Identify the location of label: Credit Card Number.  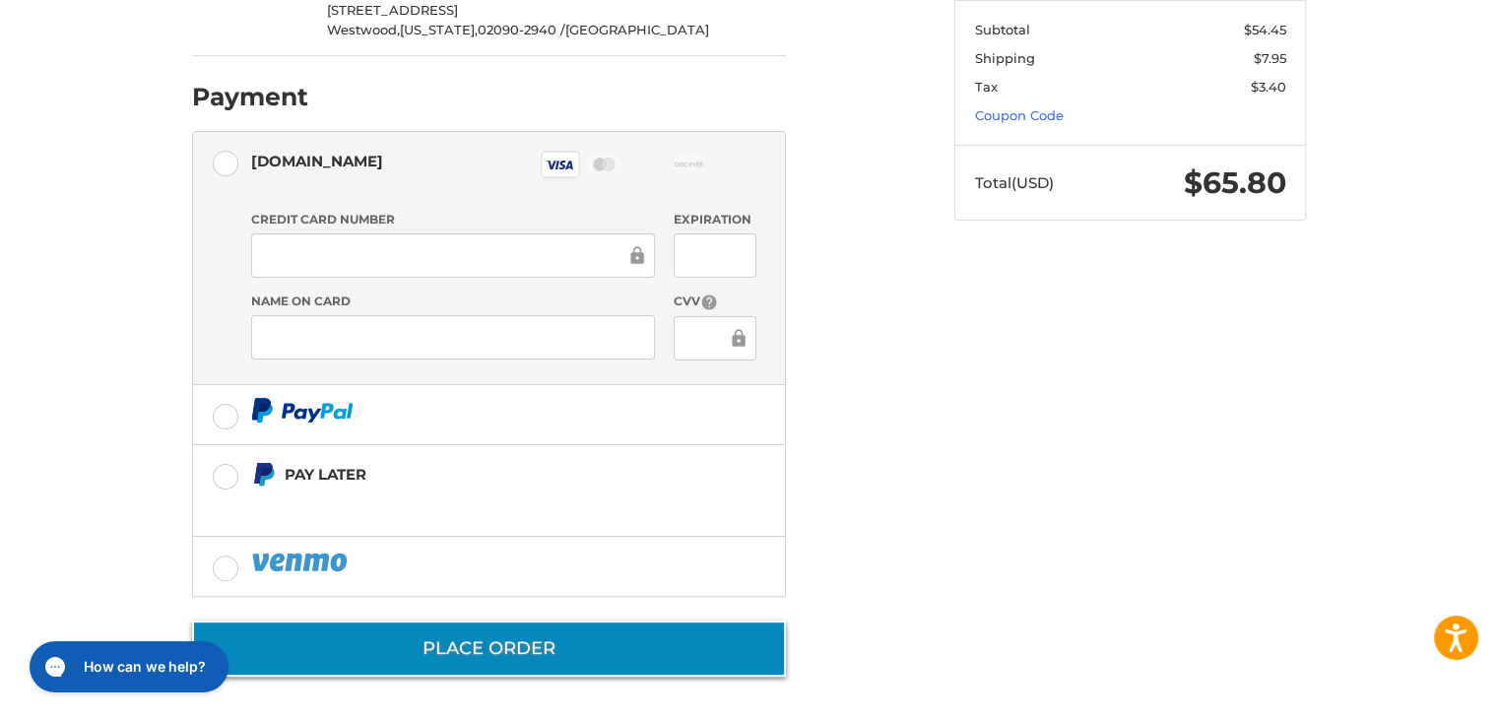
(453, 220).